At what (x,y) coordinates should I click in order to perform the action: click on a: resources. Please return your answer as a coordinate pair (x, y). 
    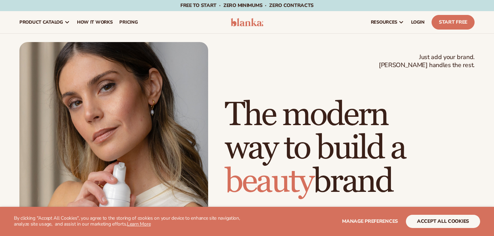
    Looking at the image, I should click on (388, 22).